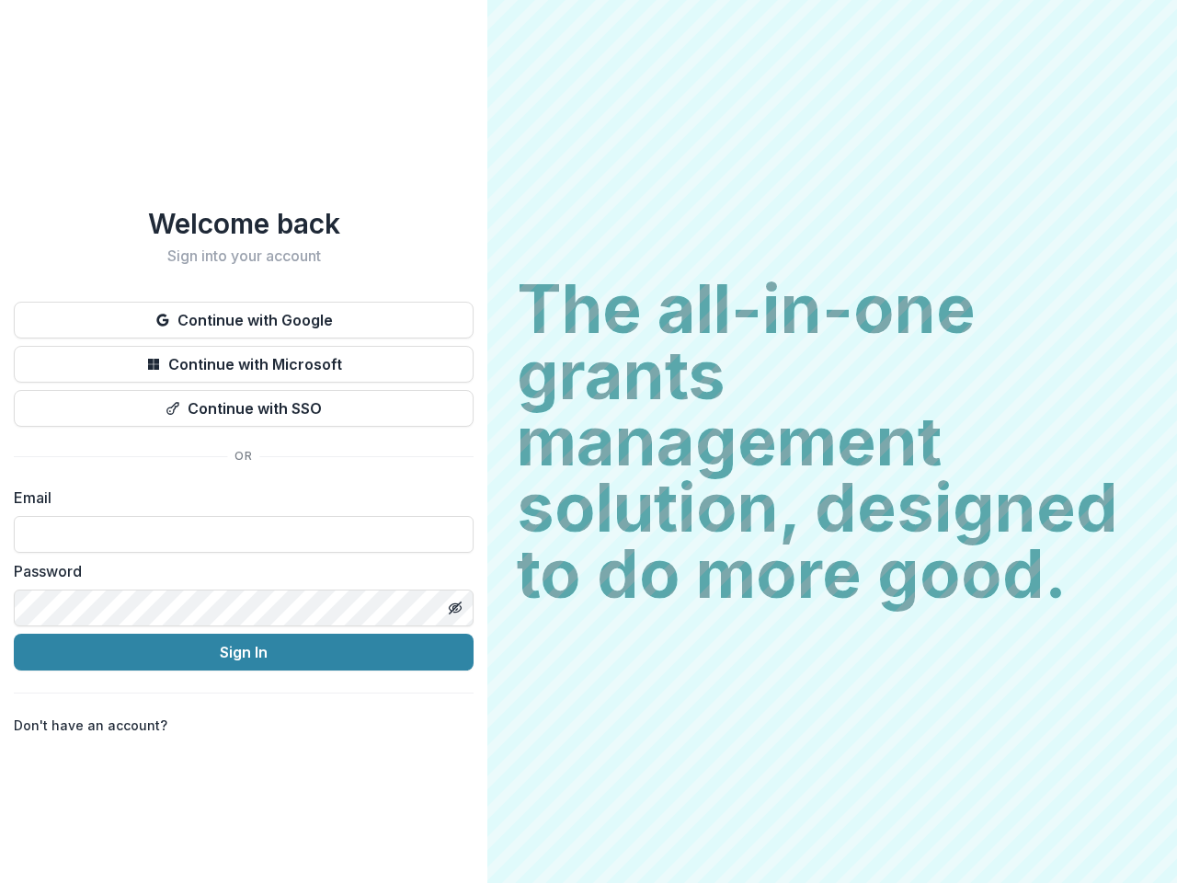 Image resolution: width=1177 pixels, height=883 pixels. I want to click on button: Sign In, so click(244, 652).